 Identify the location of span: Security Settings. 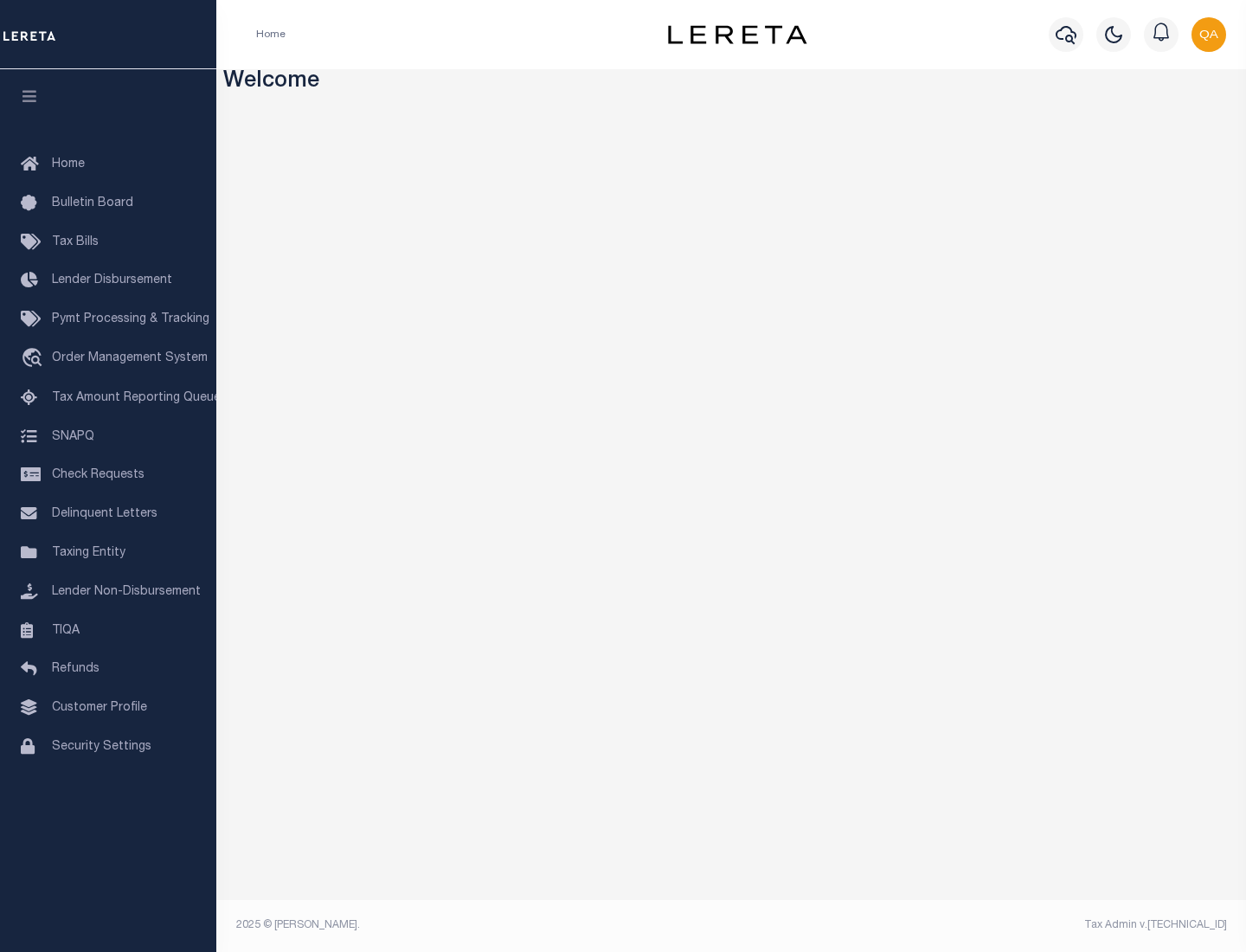
(102, 747).